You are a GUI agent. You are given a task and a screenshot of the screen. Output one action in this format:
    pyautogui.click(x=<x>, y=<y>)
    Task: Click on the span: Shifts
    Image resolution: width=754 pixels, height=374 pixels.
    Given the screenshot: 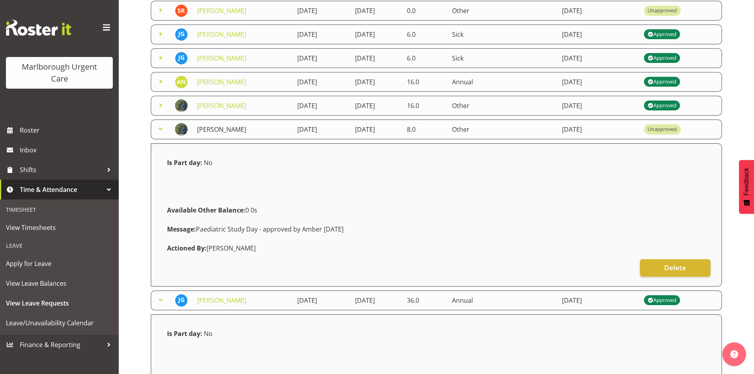 What is the action you would take?
    pyautogui.click(x=61, y=170)
    